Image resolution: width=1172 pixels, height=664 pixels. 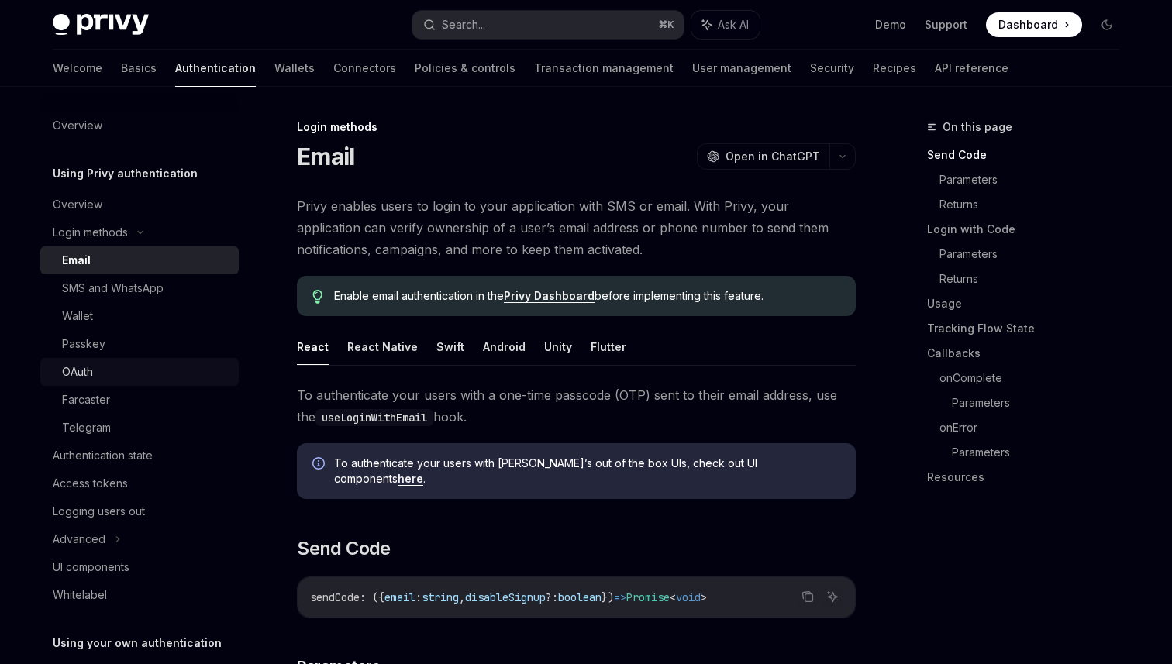 What do you see at coordinates (312, 346) in the screenshot?
I see `button: React` at bounding box center [312, 346].